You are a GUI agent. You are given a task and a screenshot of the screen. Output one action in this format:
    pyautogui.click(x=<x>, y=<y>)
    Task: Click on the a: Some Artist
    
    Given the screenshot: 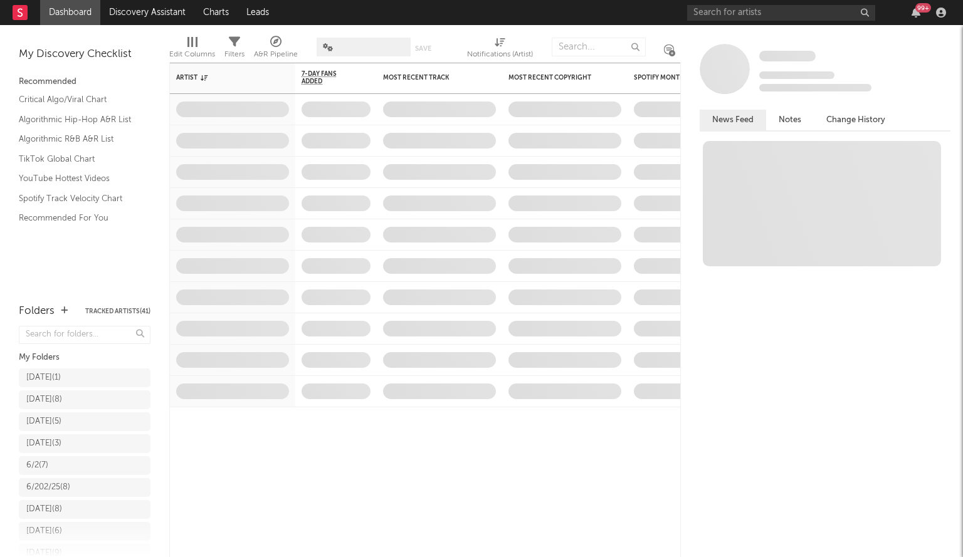 What is the action you would take?
    pyautogui.click(x=787, y=56)
    